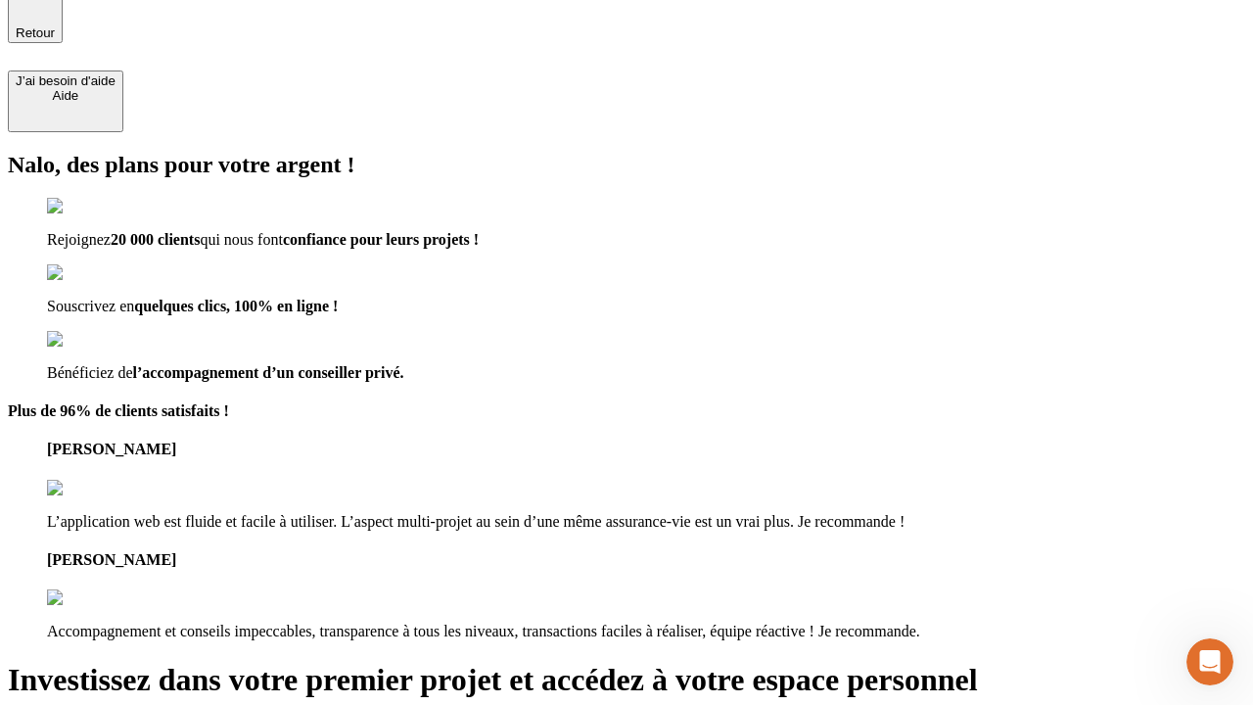 Image resolution: width=1253 pixels, height=705 pixels. I want to click on p: L’application web est fluide et facile à utiliser. L’aspect multi-projet au sein d’une même assur..., so click(646, 522).